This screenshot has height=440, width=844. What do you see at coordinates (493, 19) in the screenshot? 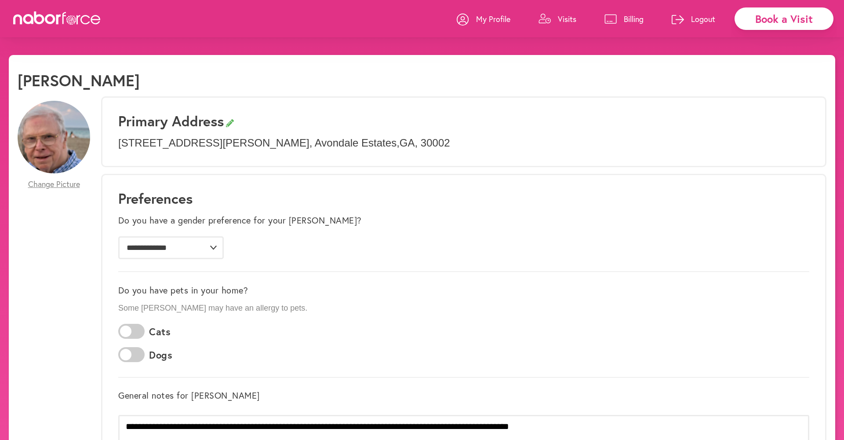
I see `p: My Profile` at bounding box center [493, 19].